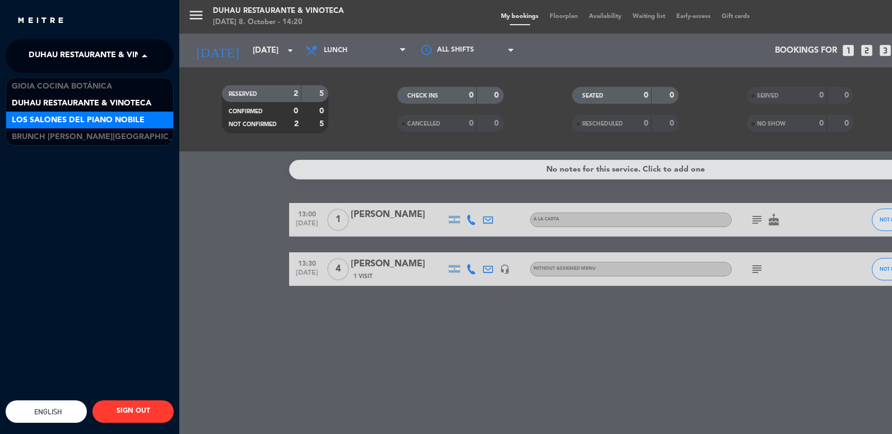 The height and width of the screenshot is (434, 892). What do you see at coordinates (40, 21) in the screenshot?
I see `img: MEITRE` at bounding box center [40, 21].